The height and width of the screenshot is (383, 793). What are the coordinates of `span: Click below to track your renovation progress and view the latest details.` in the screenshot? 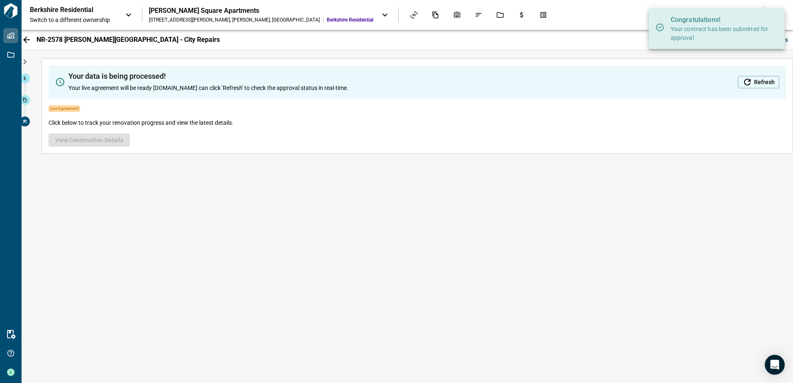 It's located at (141, 123).